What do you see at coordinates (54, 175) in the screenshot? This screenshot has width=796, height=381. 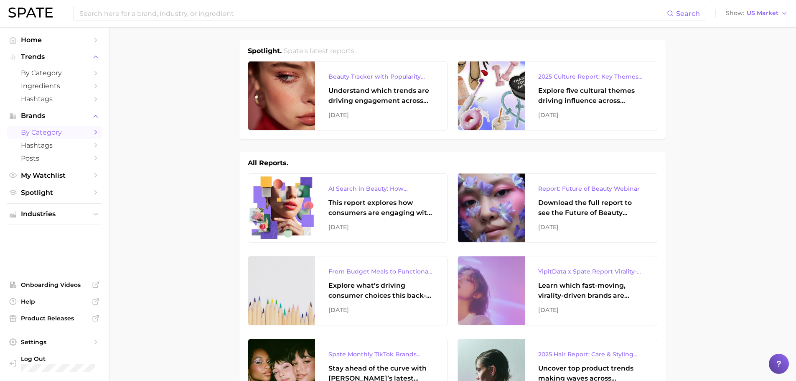 I see `a: My Watchlist` at bounding box center [54, 175].